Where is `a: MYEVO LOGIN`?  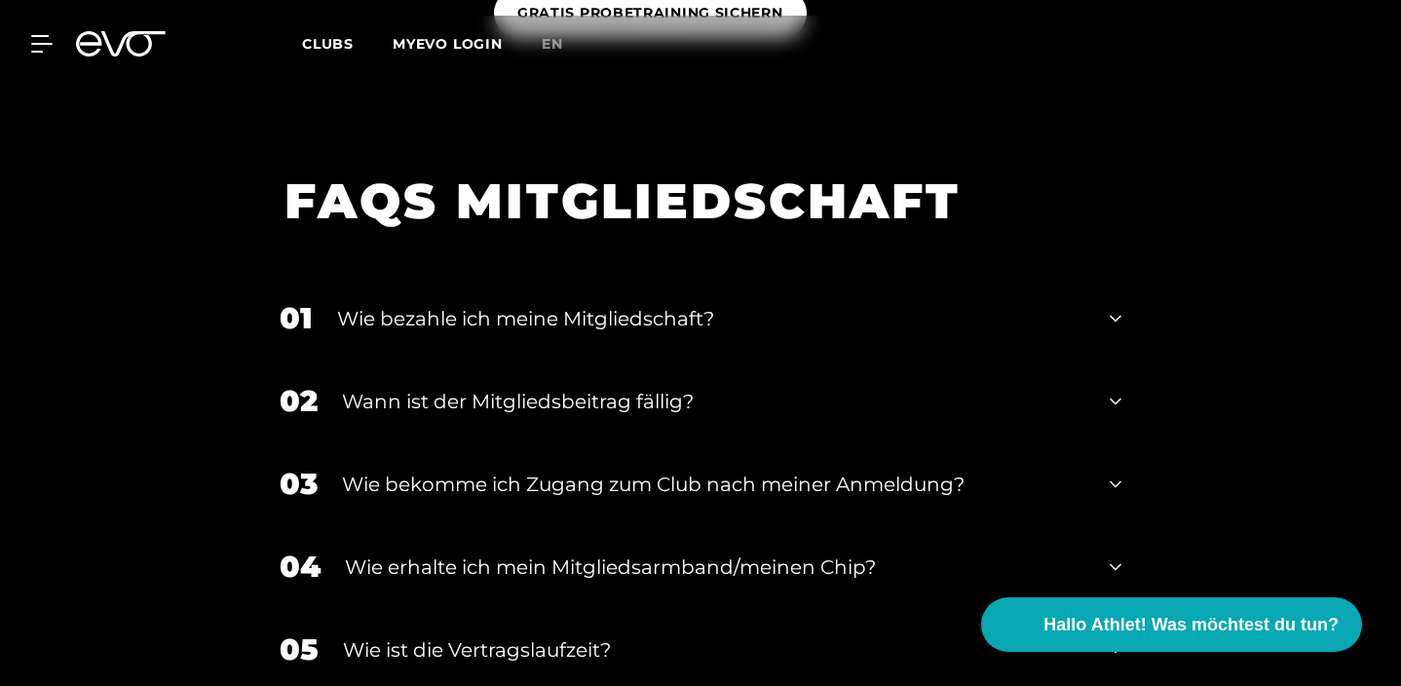 a: MYEVO LOGIN is located at coordinates (447, 44).